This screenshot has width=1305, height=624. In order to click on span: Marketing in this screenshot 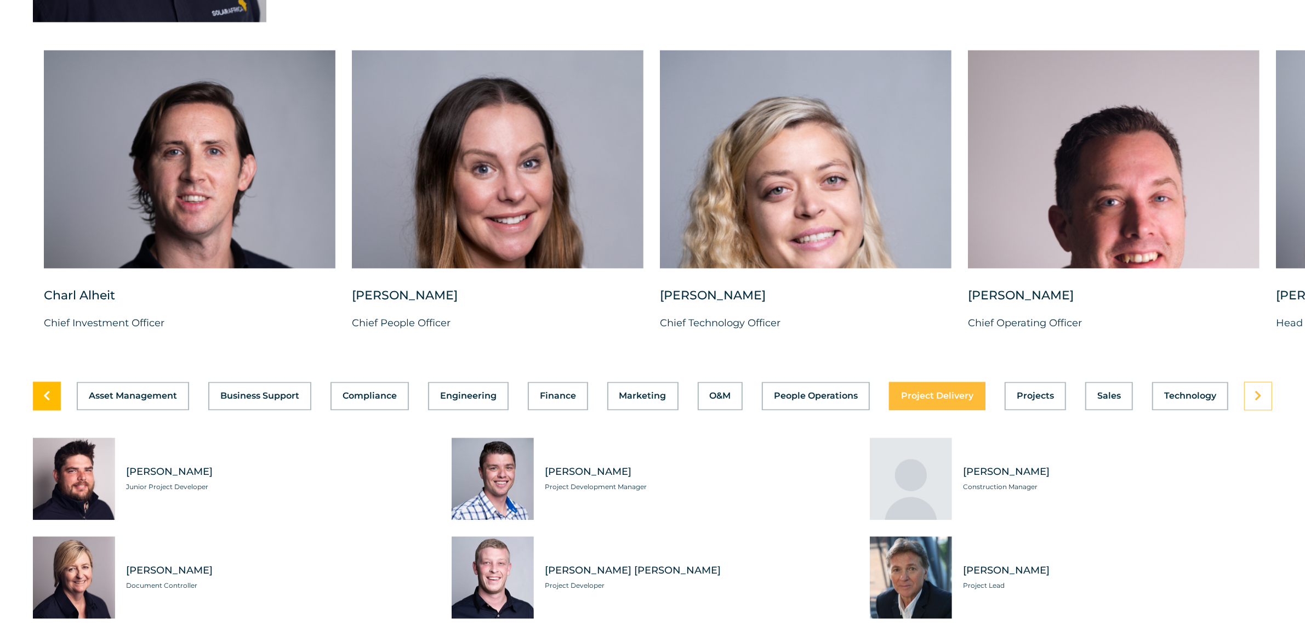, I will do `click(643, 396)`.